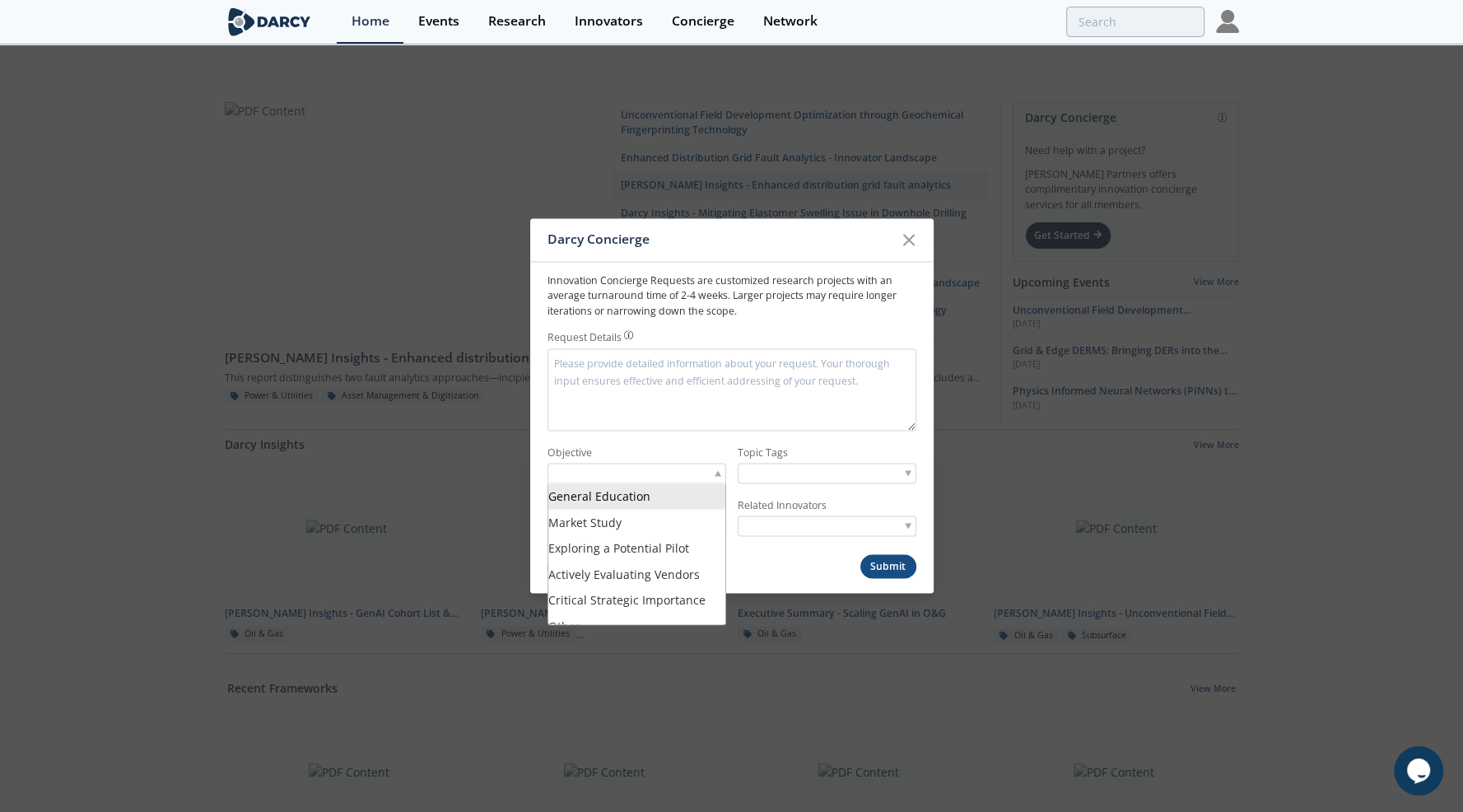 The height and width of the screenshot is (812, 1463). Describe the element at coordinates (564, 625) in the screenshot. I see `span: Other` at that location.